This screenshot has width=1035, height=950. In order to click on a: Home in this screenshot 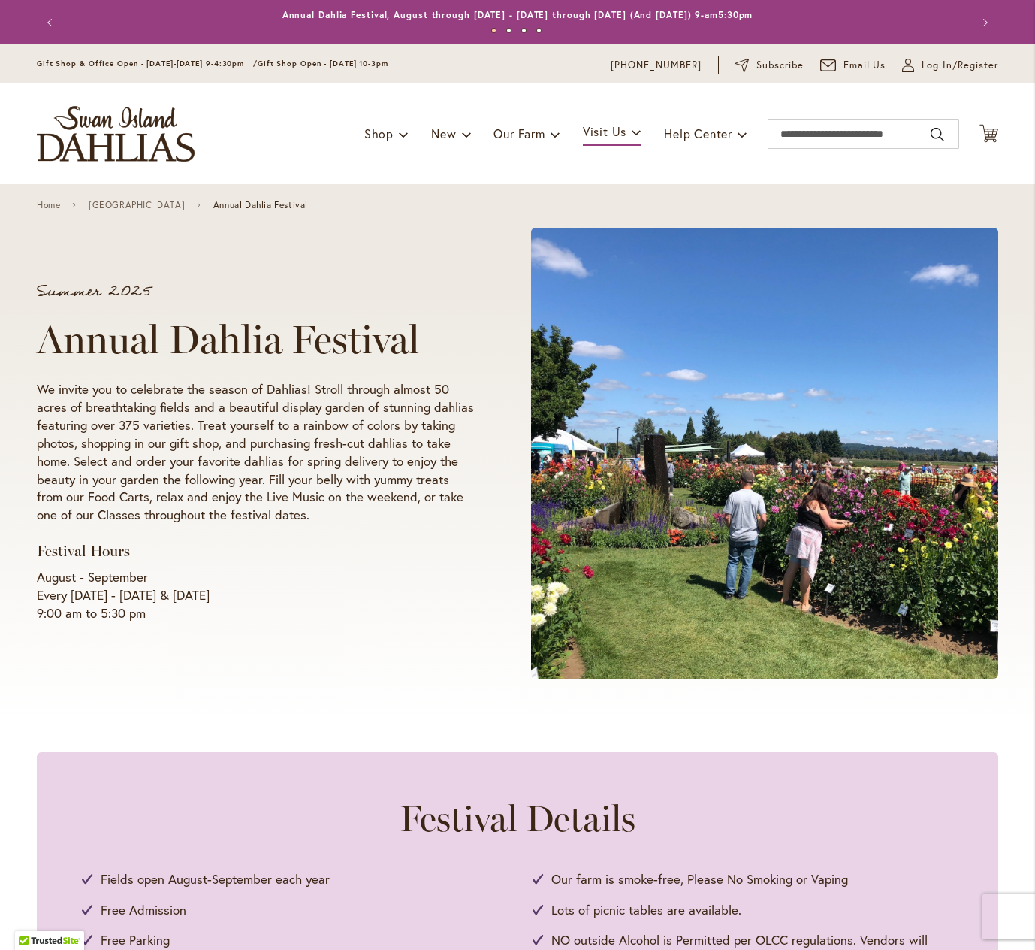, I will do `click(48, 205)`.